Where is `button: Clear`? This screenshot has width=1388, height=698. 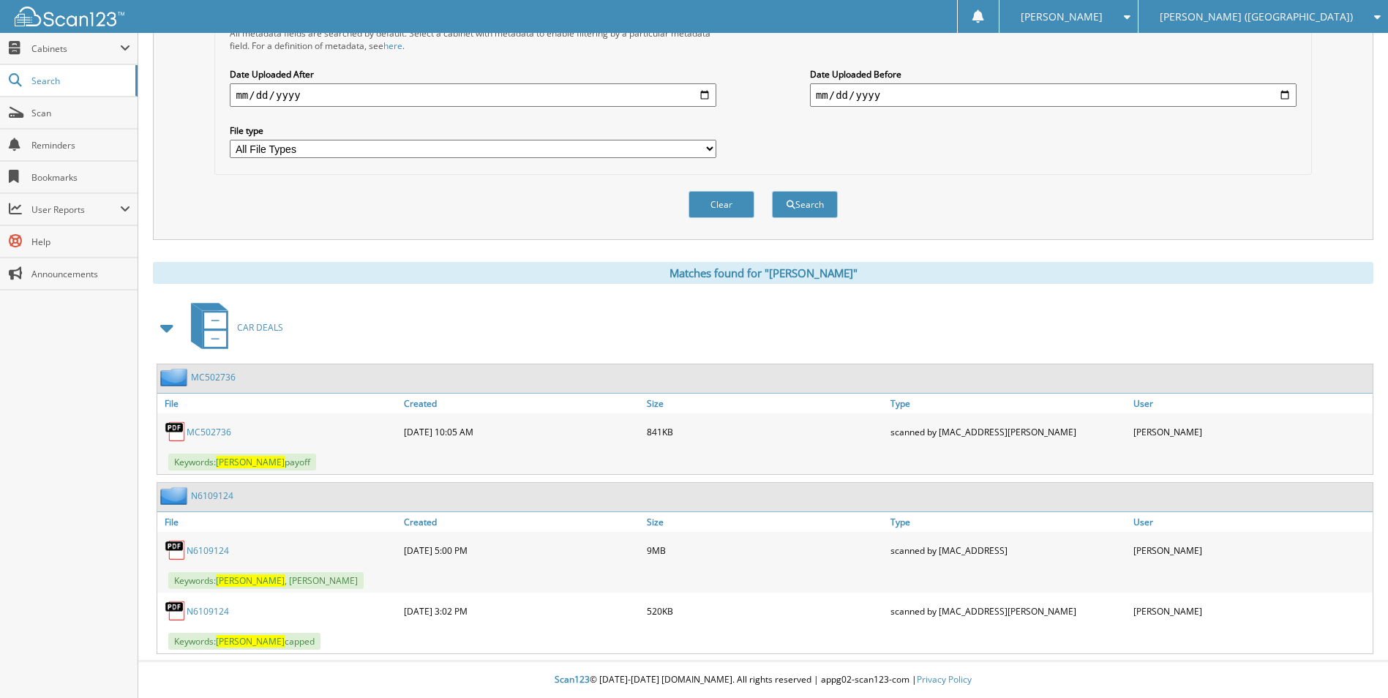 button: Clear is located at coordinates (722, 204).